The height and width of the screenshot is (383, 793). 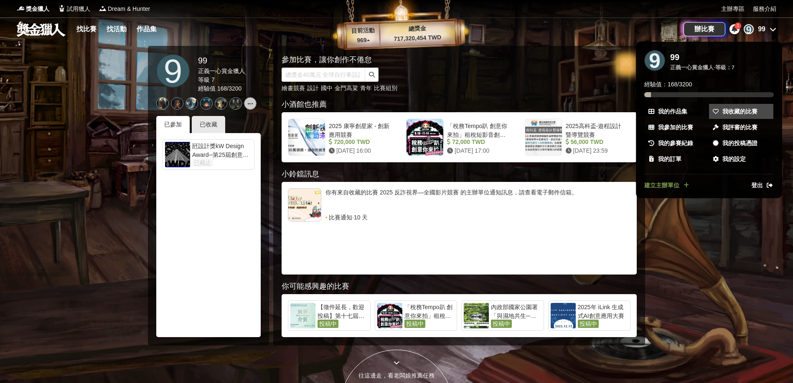 What do you see at coordinates (676, 127) in the screenshot?
I see `a: 我參加的比賽` at bounding box center [676, 127].